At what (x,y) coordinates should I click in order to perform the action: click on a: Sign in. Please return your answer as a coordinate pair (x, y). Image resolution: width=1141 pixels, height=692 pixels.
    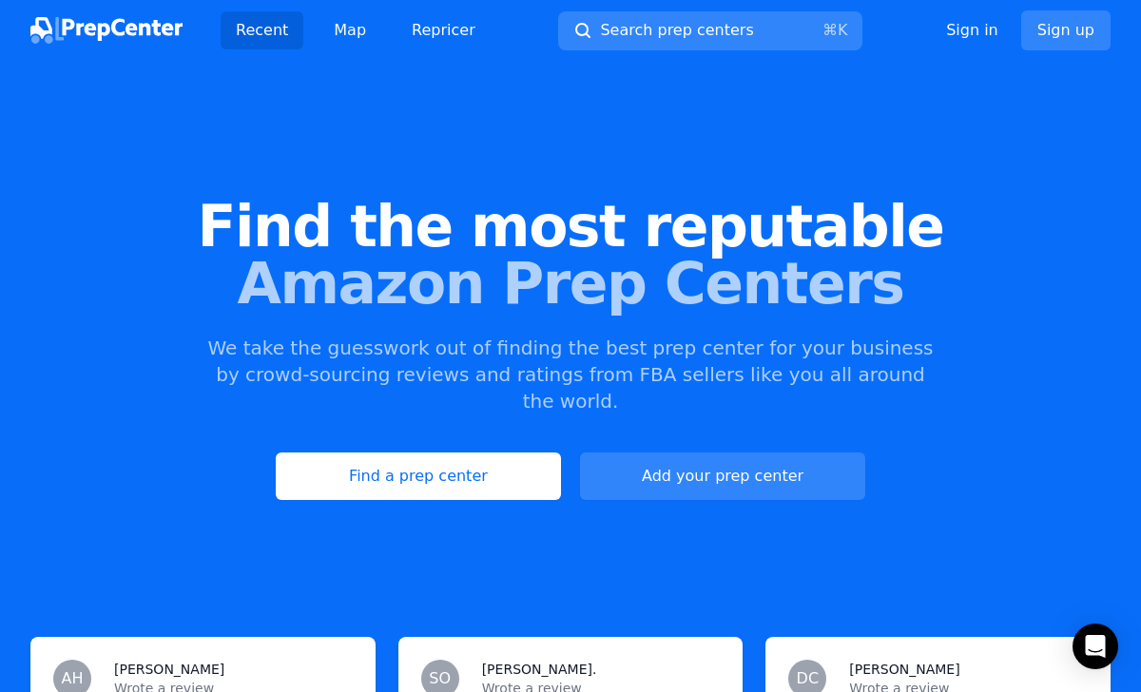
    Looking at the image, I should click on (971, 30).